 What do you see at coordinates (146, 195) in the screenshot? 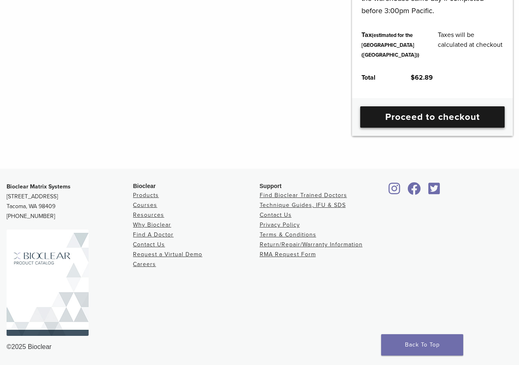
I see `a: Products` at bounding box center [146, 195].